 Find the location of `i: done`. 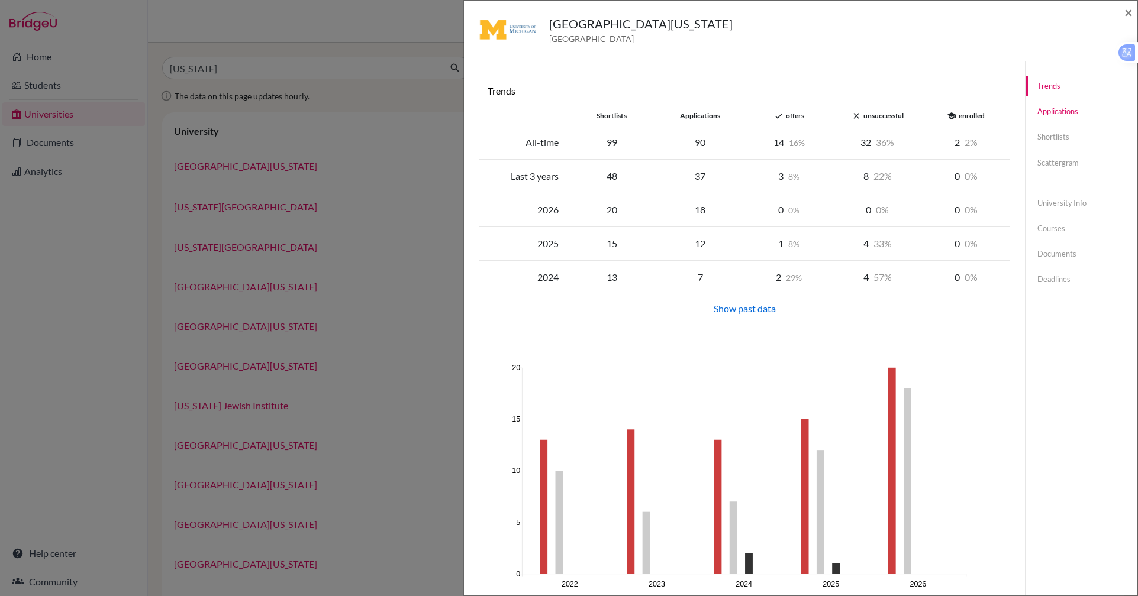

i: done is located at coordinates (779, 116).